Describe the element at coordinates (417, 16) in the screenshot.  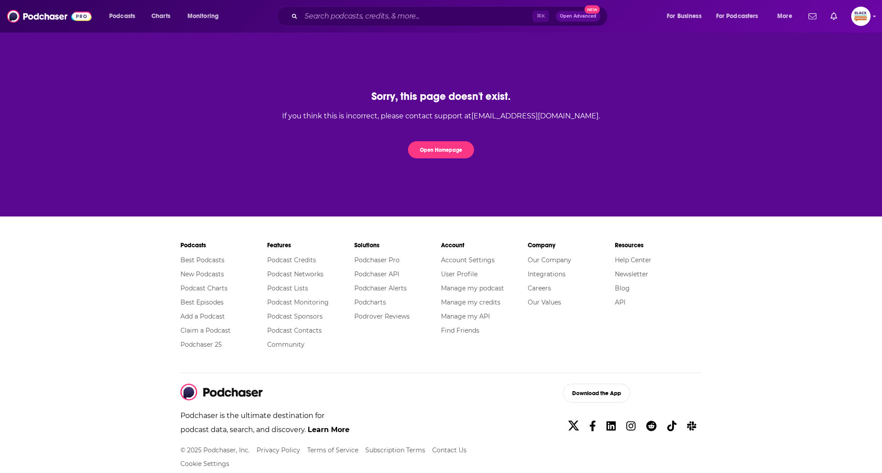
I see `input: Search podcasts, credits, & more...` at that location.